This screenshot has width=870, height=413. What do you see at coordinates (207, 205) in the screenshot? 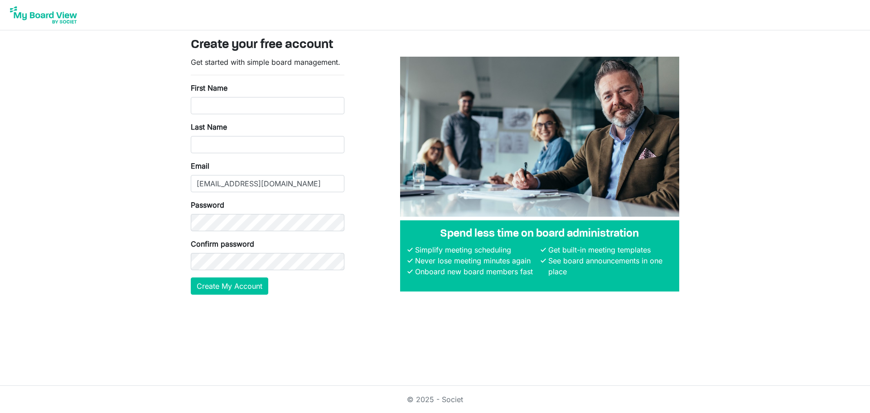
I see `label: Password` at bounding box center [207, 205].